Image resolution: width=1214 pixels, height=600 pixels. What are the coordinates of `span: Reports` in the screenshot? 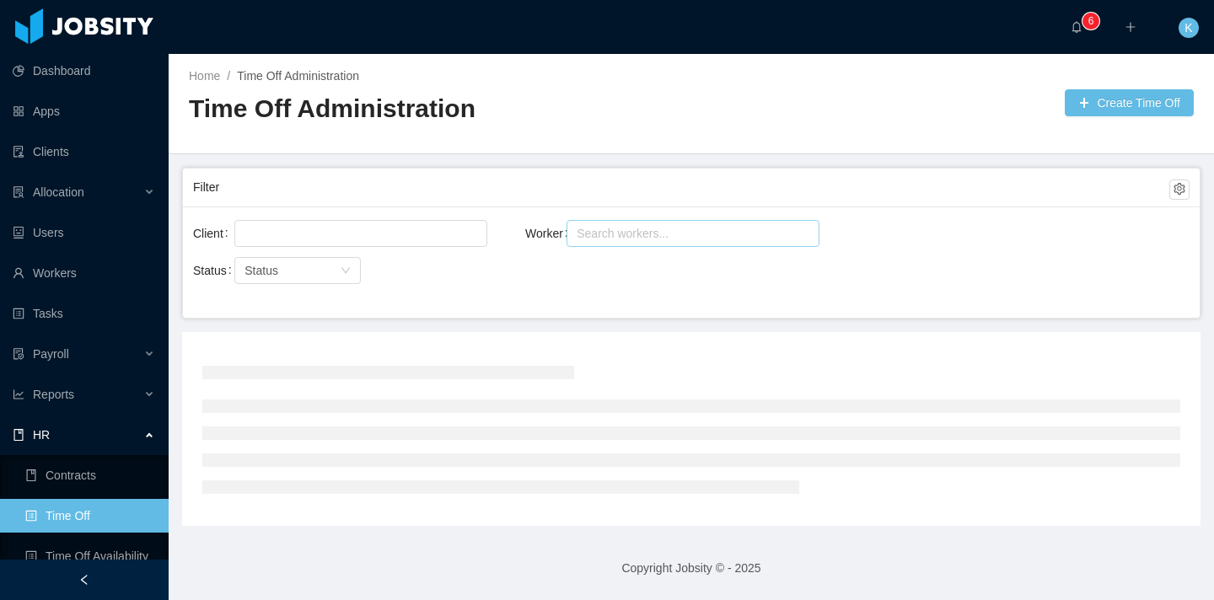 It's located at (53, 394).